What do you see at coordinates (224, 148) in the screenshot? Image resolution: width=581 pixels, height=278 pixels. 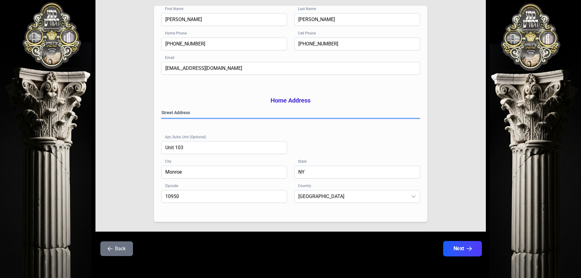 I see `input: e.g. Apt 4B, Suite 200` at bounding box center [224, 148].